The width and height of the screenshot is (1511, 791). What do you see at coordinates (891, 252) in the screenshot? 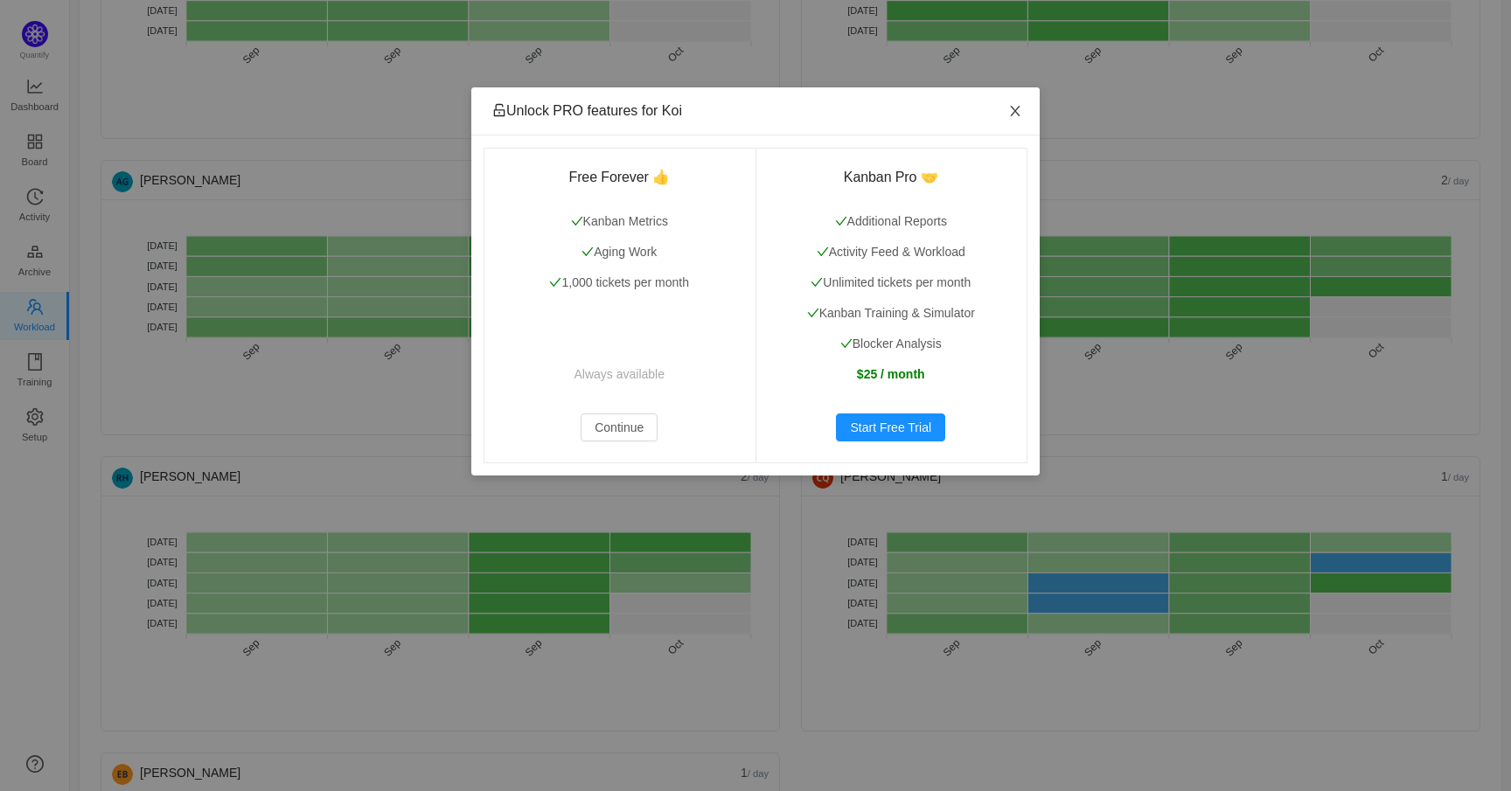
I see `p: Activity Feed & Workload` at bounding box center [891, 252].